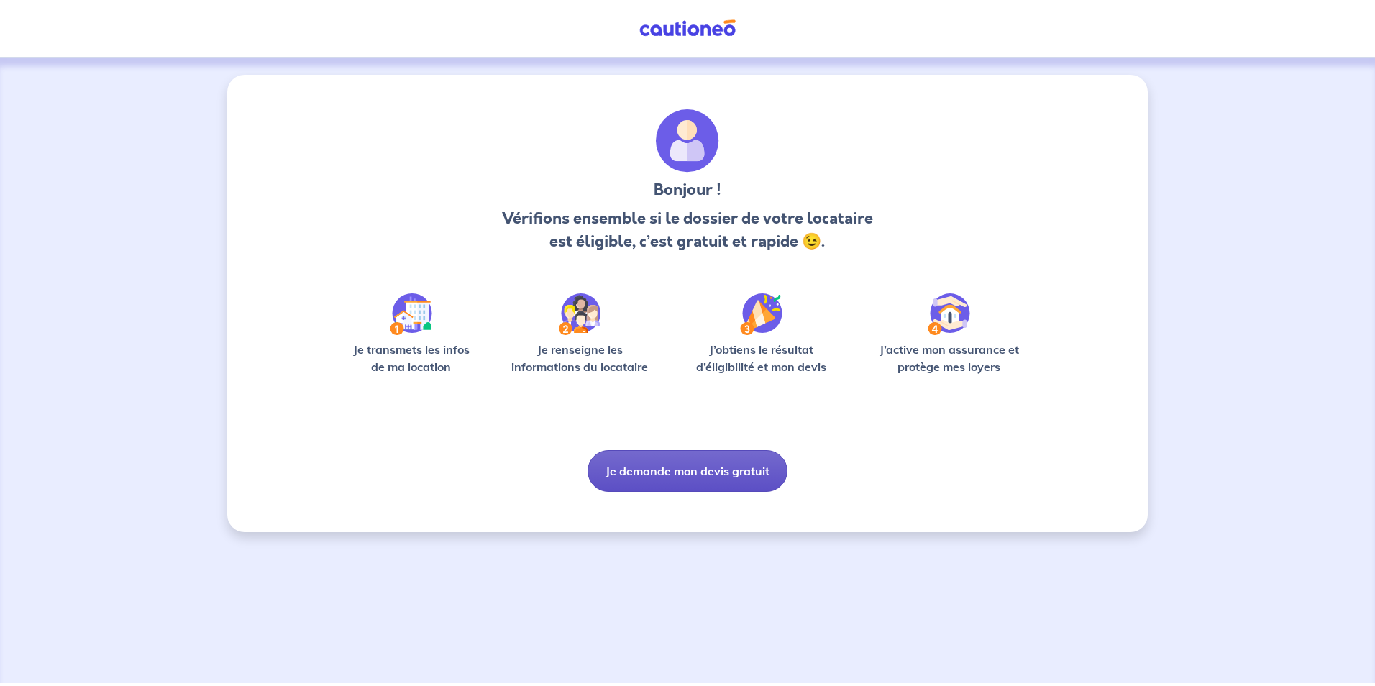 The image size is (1375, 686). I want to click on p: Je renseigne les informations du locataire, so click(580, 358).